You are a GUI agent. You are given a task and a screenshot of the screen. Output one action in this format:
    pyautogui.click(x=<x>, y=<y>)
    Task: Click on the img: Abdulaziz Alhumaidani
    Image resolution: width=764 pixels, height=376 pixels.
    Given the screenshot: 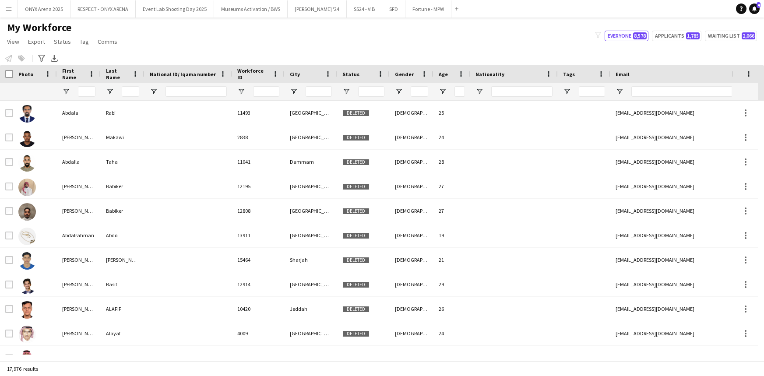 What is the action you would take?
    pyautogui.click(x=27, y=359)
    